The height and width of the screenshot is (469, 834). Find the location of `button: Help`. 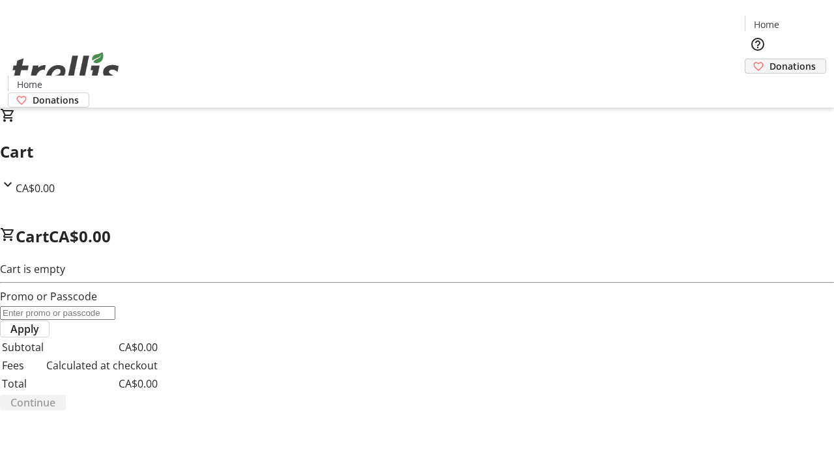

button: Help is located at coordinates (758, 44).